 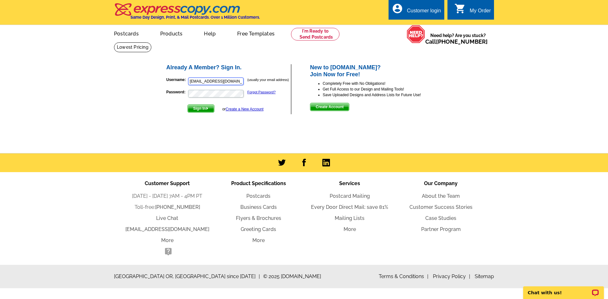 I want to click on span: Services, so click(x=349, y=183).